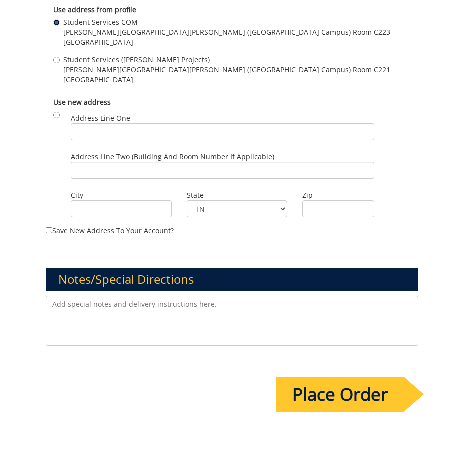  I want to click on span: Student Services COM, so click(227, 22).